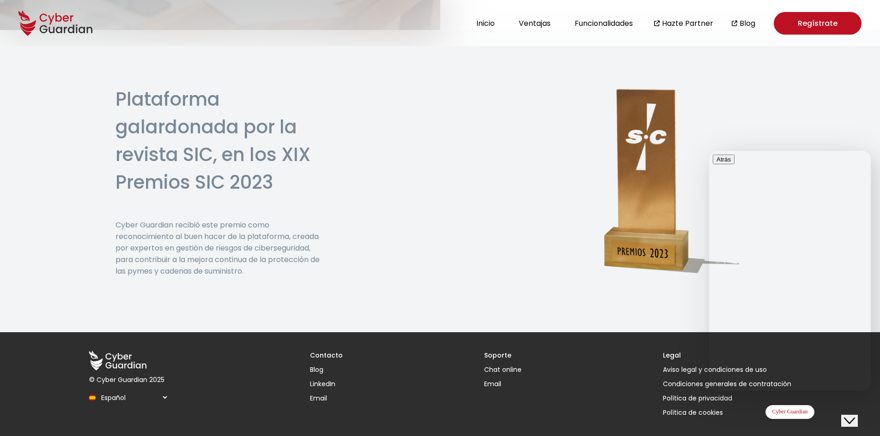 This screenshot has width=880, height=436. What do you see at coordinates (817, 23) in the screenshot?
I see `a: Regístrate` at bounding box center [817, 23].